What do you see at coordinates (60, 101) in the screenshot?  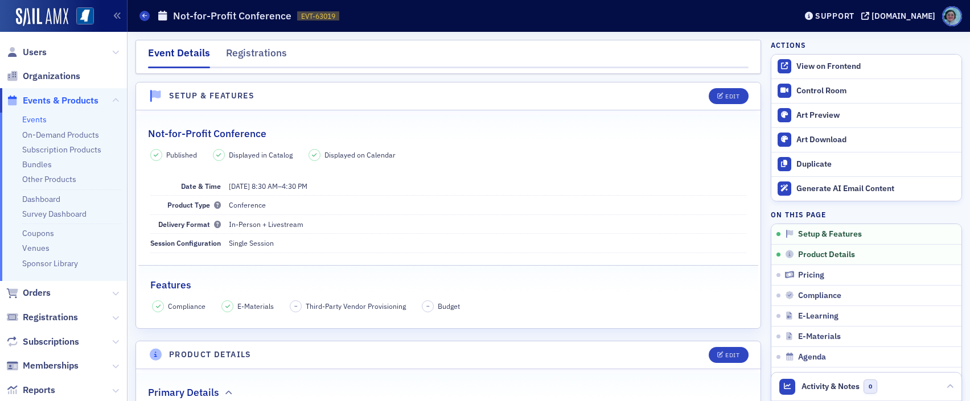 I see `span: Events & Products` at bounding box center [60, 101].